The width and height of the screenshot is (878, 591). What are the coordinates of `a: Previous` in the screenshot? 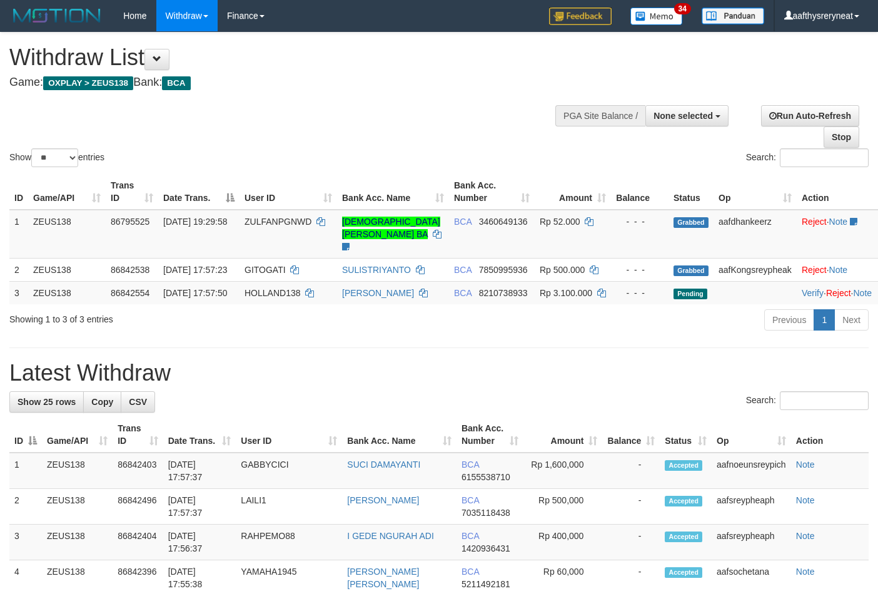 It's located at (789, 320).